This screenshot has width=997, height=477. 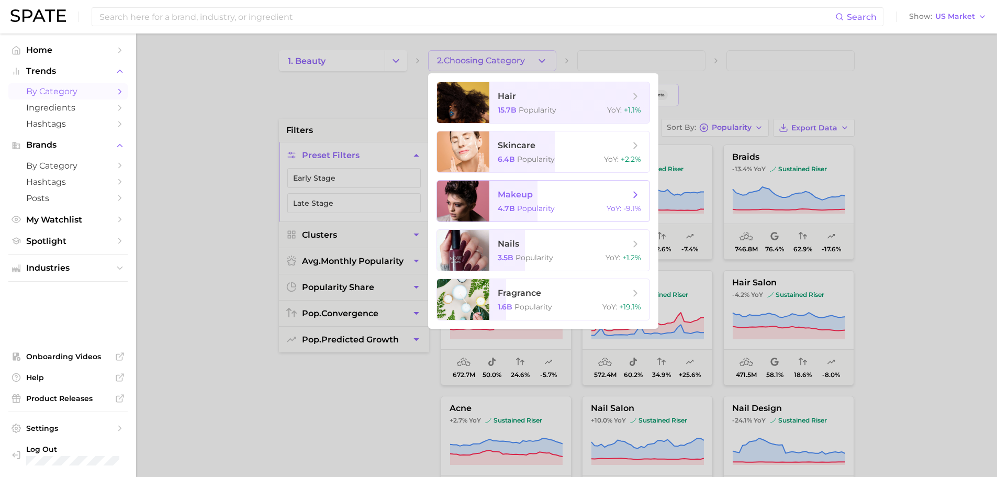 What do you see at coordinates (68, 198) in the screenshot?
I see `span: Posts` at bounding box center [68, 198].